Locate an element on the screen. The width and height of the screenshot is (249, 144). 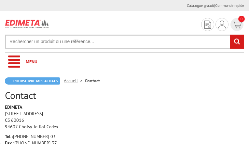
strong: Tel : is located at coordinates (9, 136).